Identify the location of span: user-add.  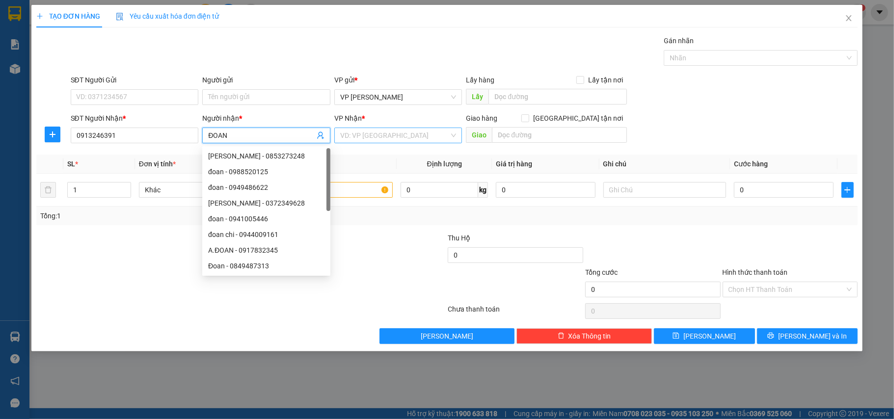
(321, 136).